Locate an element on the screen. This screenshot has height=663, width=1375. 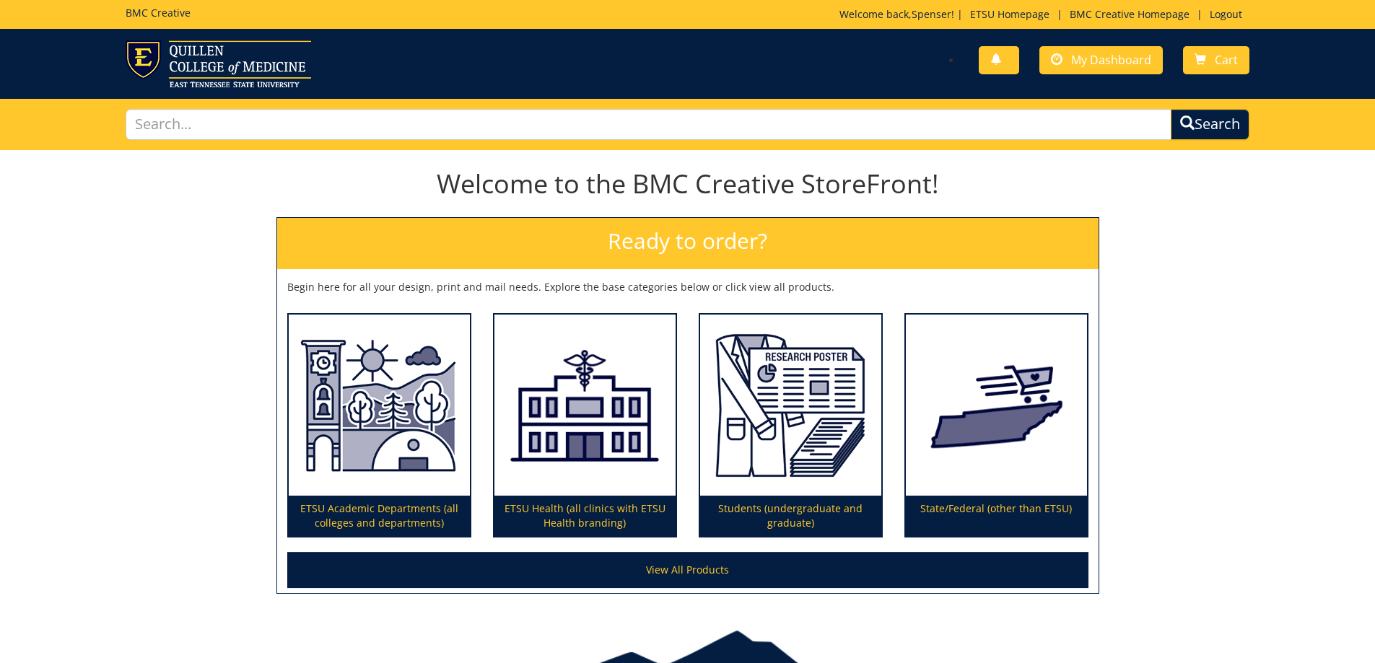
a: ETSU Homepage is located at coordinates (1010, 14).